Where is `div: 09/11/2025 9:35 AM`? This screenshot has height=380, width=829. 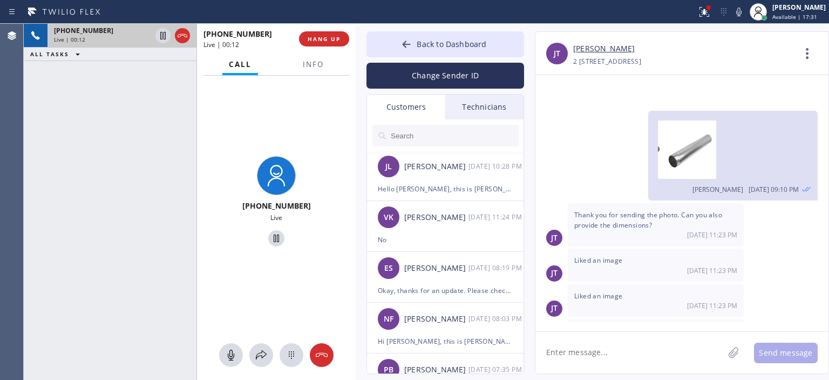 div: 09/11/2025 9:35 AM is located at coordinates (497, 369).